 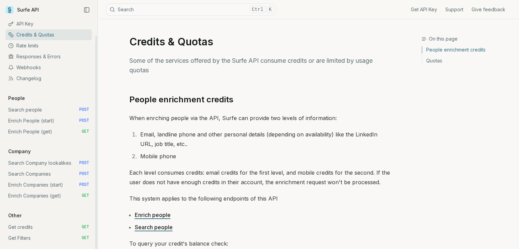 I want to click on p: When enrching people via the API, Surfe can provide two levels of information:, so click(x=260, y=118).